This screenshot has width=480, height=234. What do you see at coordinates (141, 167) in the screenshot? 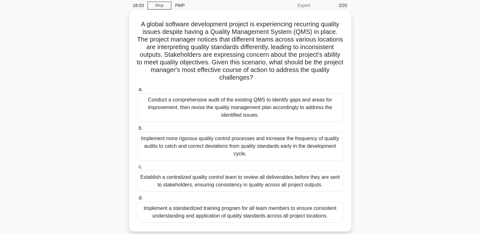
I see `span: c.` at bounding box center [141, 167].